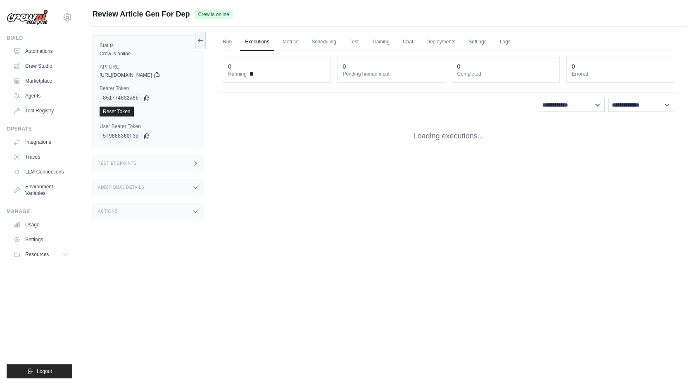 The image size is (699, 385). I want to click on code: 5f9888360f3d, so click(121, 136).